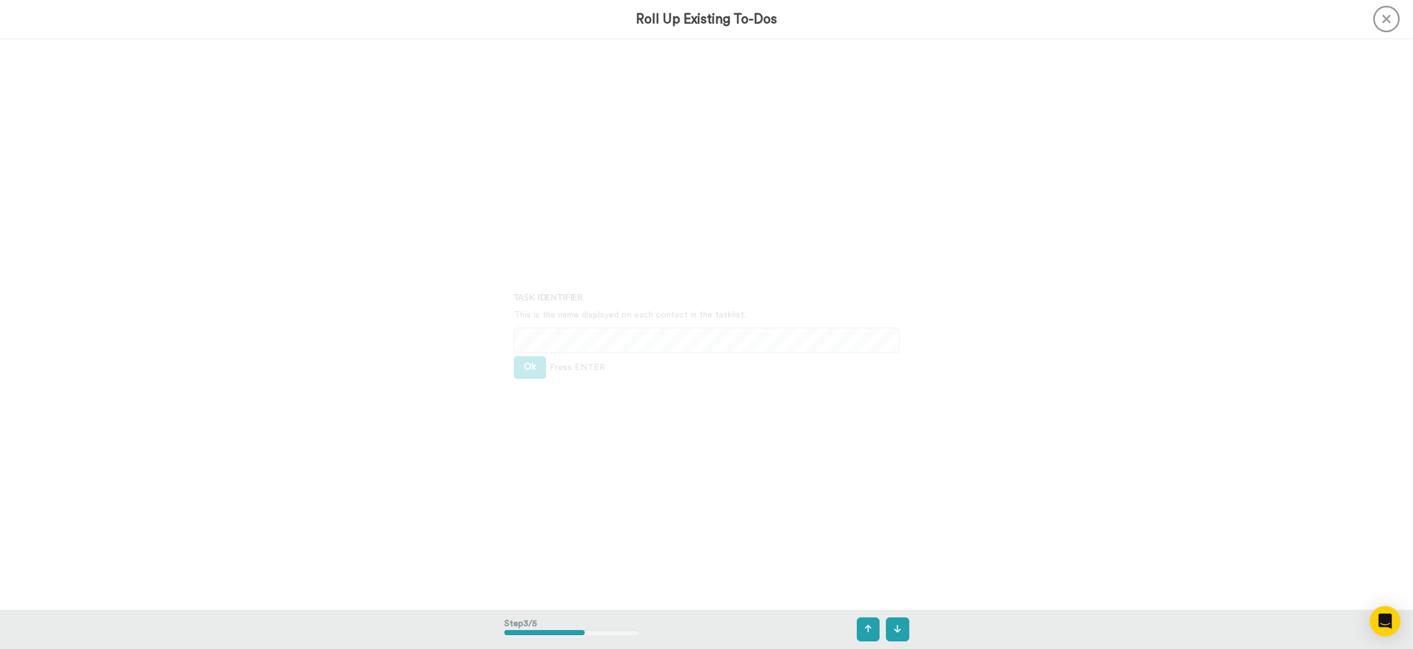 This screenshot has height=649, width=1413. Describe the element at coordinates (1385, 621) in the screenshot. I see `div: Open Intercom Messenger` at that location.